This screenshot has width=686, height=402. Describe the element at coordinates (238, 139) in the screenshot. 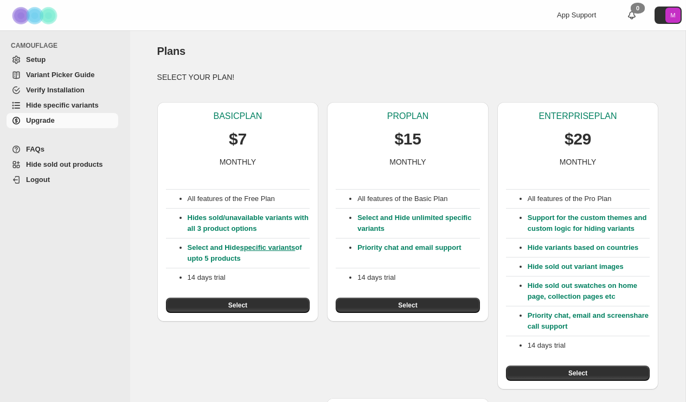

I see `p: $7` at that location.